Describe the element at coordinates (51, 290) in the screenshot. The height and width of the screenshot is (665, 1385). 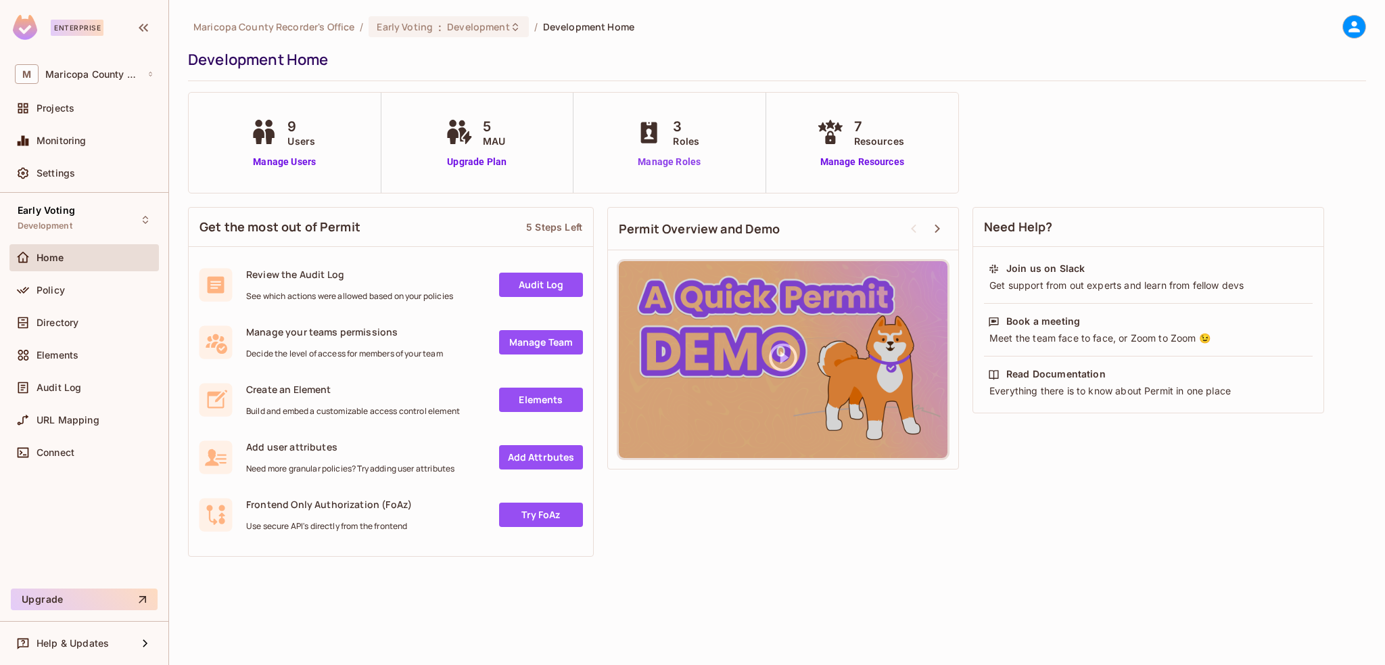
I see `span: Policy` at that location.